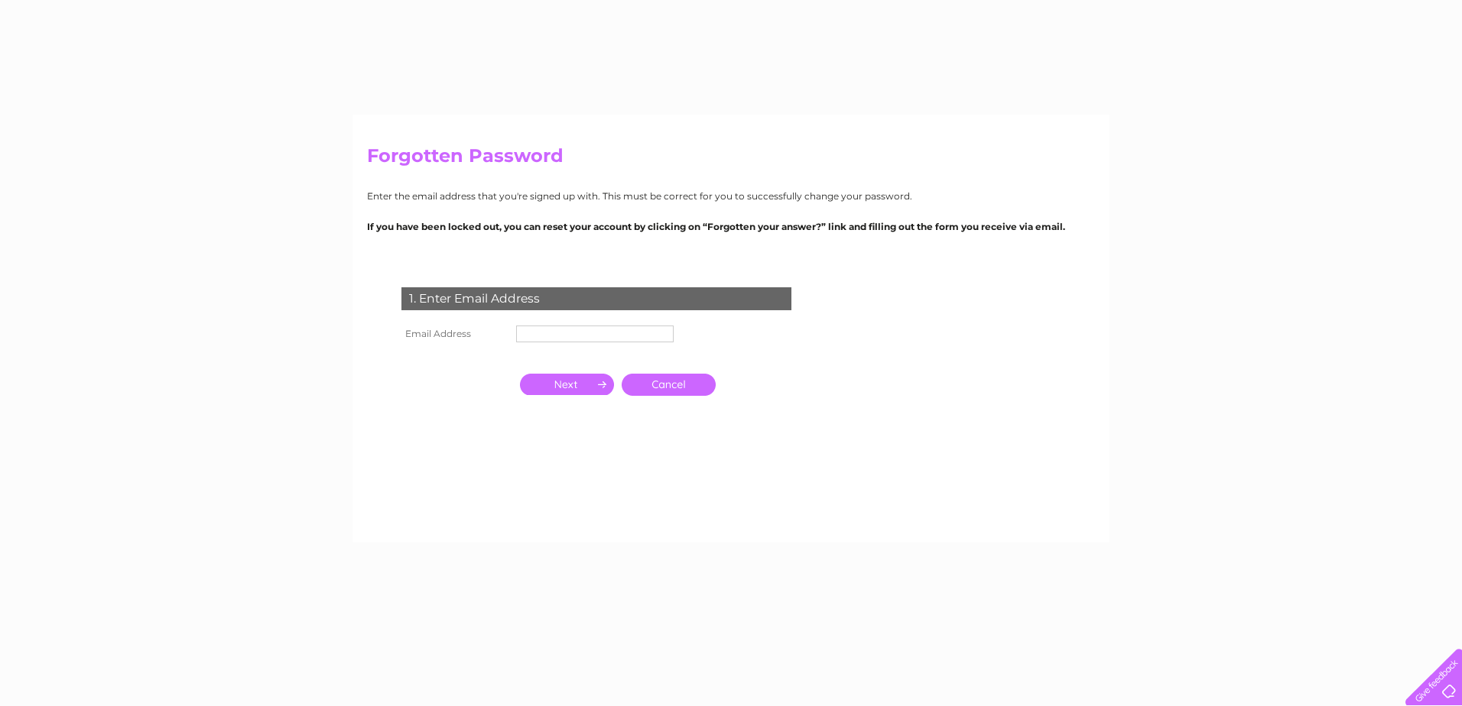  What do you see at coordinates (668, 384) in the screenshot?
I see `a: Cancel` at bounding box center [668, 384].